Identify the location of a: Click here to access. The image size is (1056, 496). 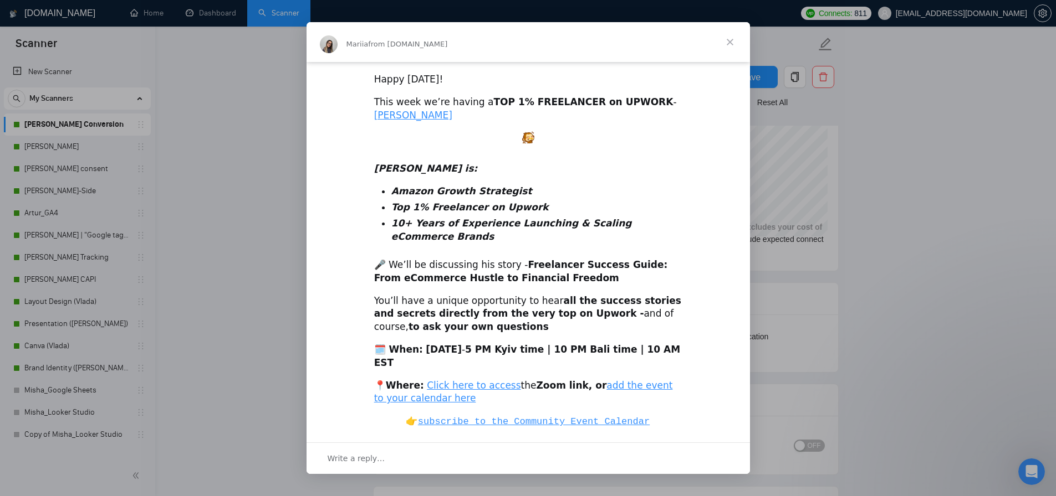
(473, 386).